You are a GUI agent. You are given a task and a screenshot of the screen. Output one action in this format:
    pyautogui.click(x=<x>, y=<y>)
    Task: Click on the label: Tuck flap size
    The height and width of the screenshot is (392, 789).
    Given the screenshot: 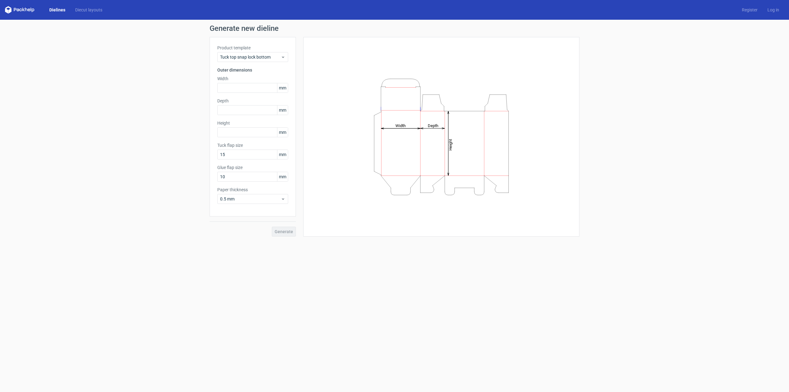 What is the action you would take?
    pyautogui.click(x=253, y=145)
    